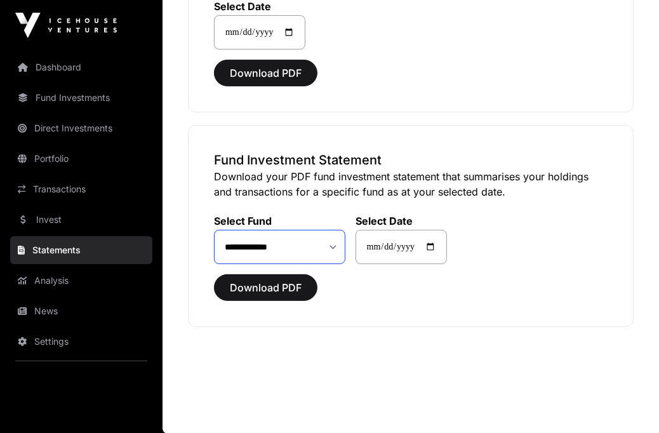 The width and height of the screenshot is (659, 433). What do you see at coordinates (81, 281) in the screenshot?
I see `a: Analysis` at bounding box center [81, 281].